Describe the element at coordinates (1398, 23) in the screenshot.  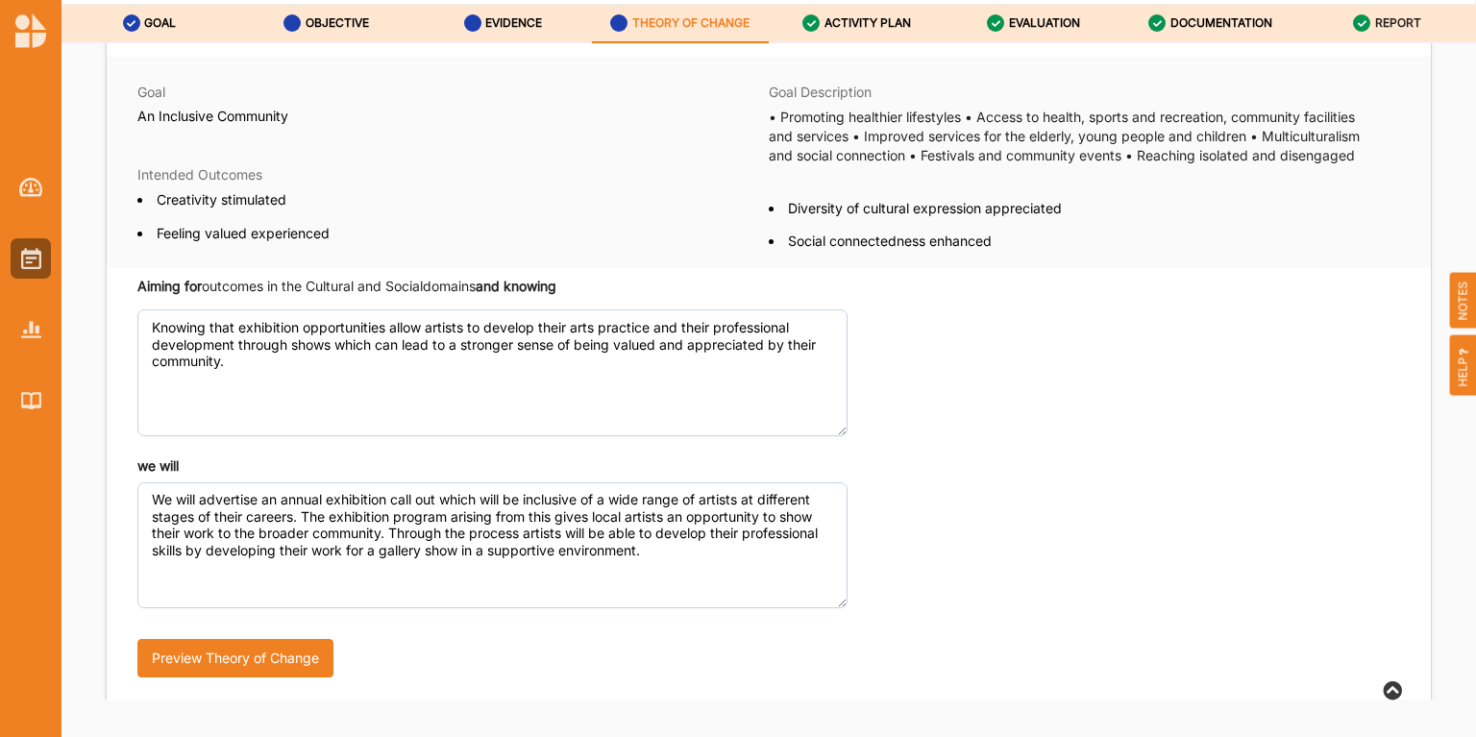
I see `label: REPORT` at that location.